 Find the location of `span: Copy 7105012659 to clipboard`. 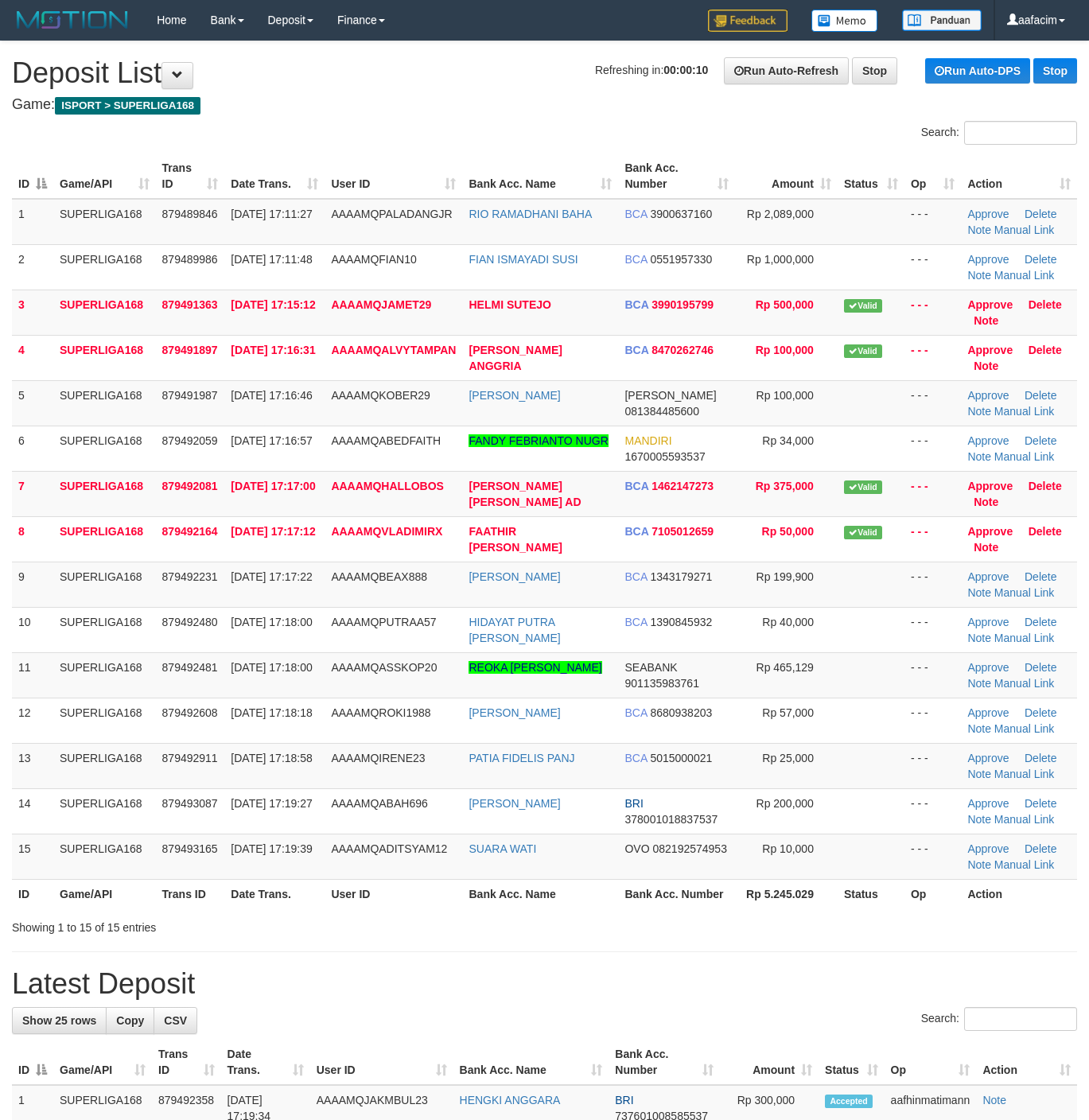

span: Copy 7105012659 to clipboard is located at coordinates (683, 531).